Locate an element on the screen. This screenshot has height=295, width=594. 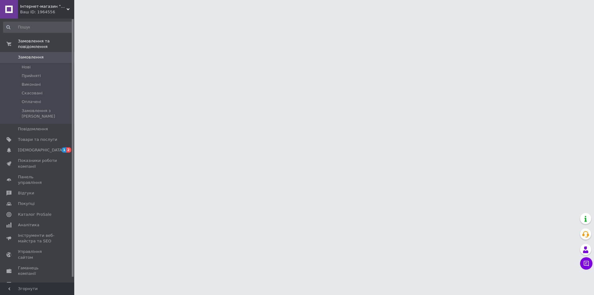
input: Пошук is located at coordinates (38, 27).